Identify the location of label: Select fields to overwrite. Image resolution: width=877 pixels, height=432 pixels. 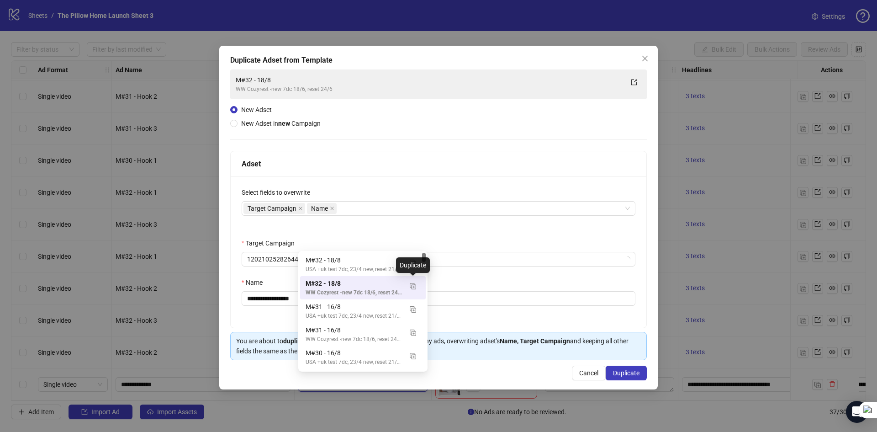
(279, 192).